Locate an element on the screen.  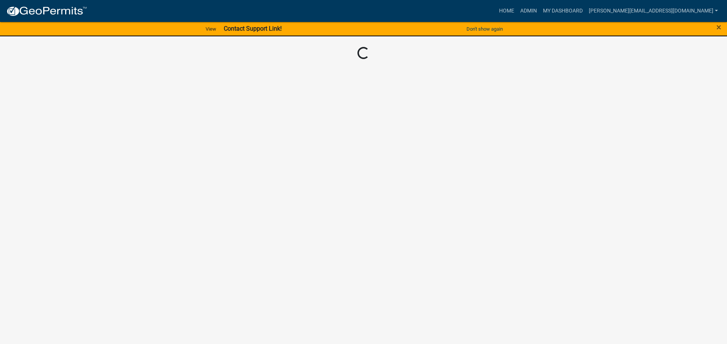
button: Close is located at coordinates (718, 27).